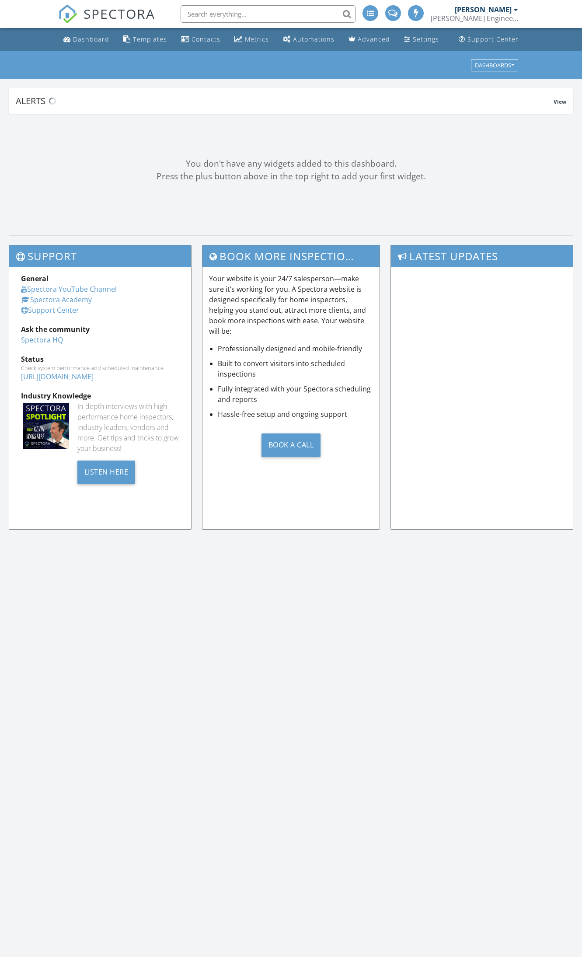 The width and height of the screenshot is (582, 957). What do you see at coordinates (291, 176) in the screenshot?
I see `div: Press the plus button above in the top right to add your first widget.` at bounding box center [291, 176].